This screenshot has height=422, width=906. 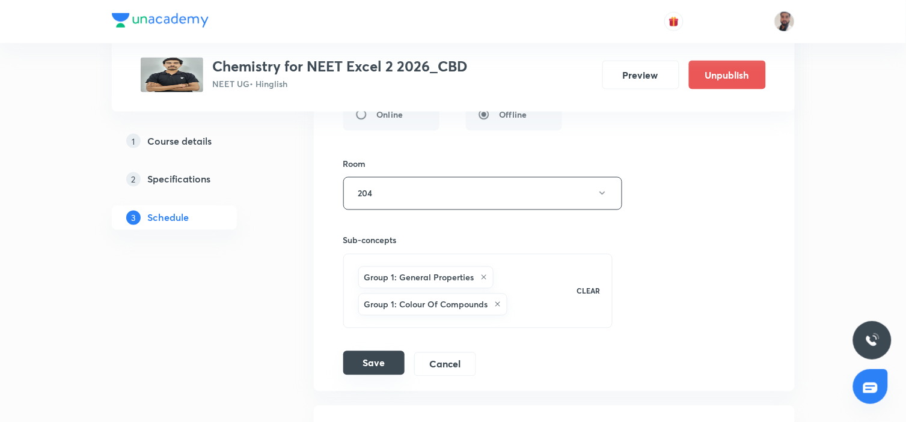 I want to click on img: Company Logo, so click(x=160, y=20).